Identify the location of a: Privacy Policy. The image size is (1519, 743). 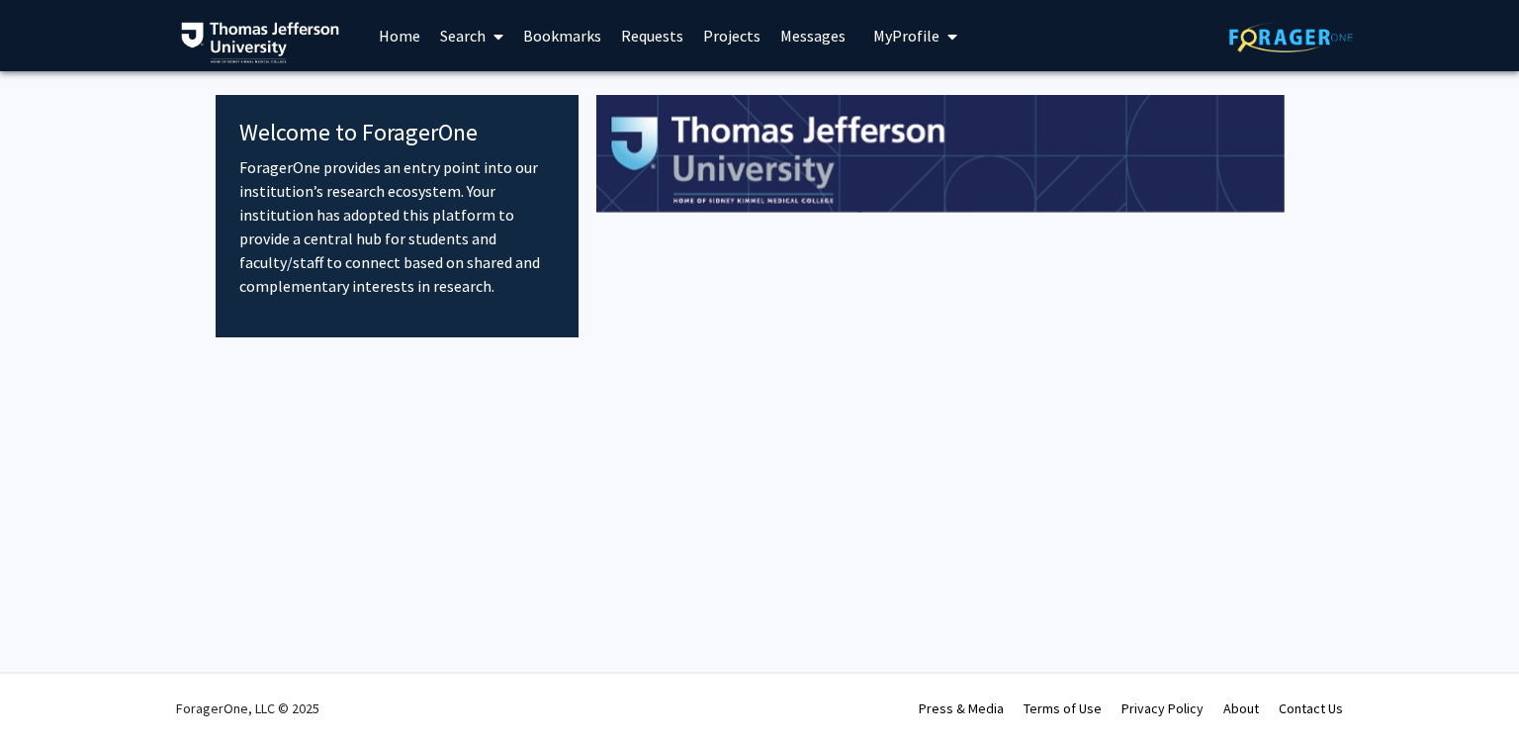
(1162, 708).